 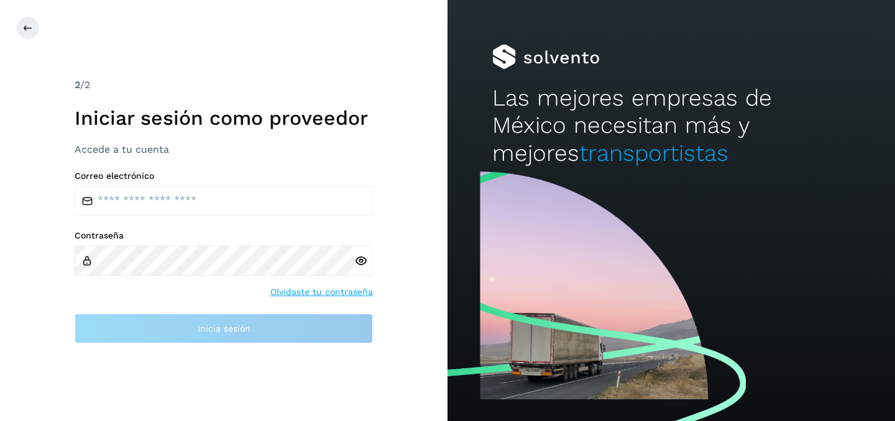 I want to click on span: Inicia sesión, so click(x=224, y=329).